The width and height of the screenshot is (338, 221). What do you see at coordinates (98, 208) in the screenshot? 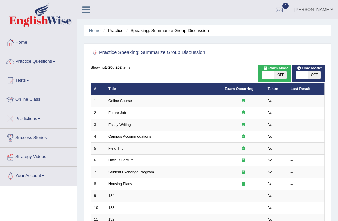
I see `td: 10` at bounding box center [98, 208].